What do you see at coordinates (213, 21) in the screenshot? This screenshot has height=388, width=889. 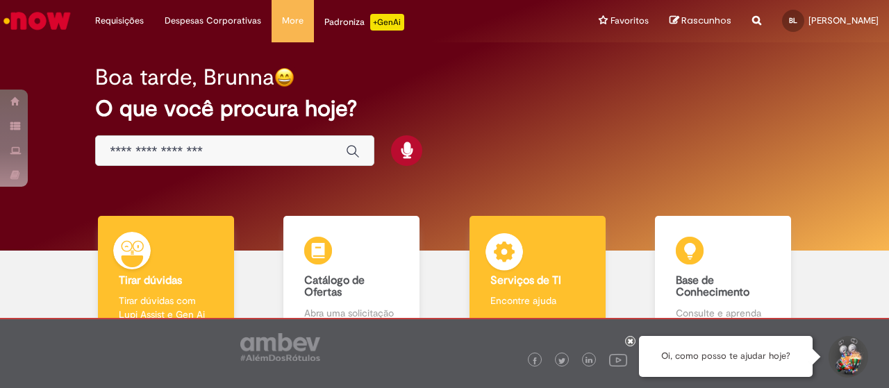 I see `span: Despesas Corporativas` at bounding box center [213, 21].